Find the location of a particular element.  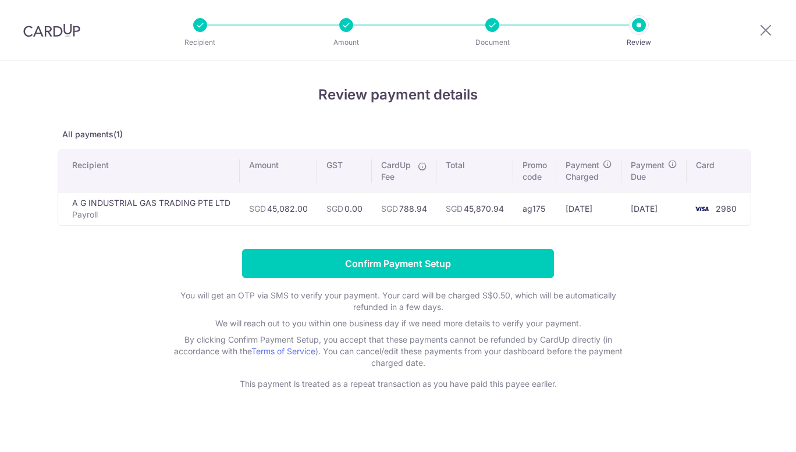

span: Payment Charged is located at coordinates (583, 171).